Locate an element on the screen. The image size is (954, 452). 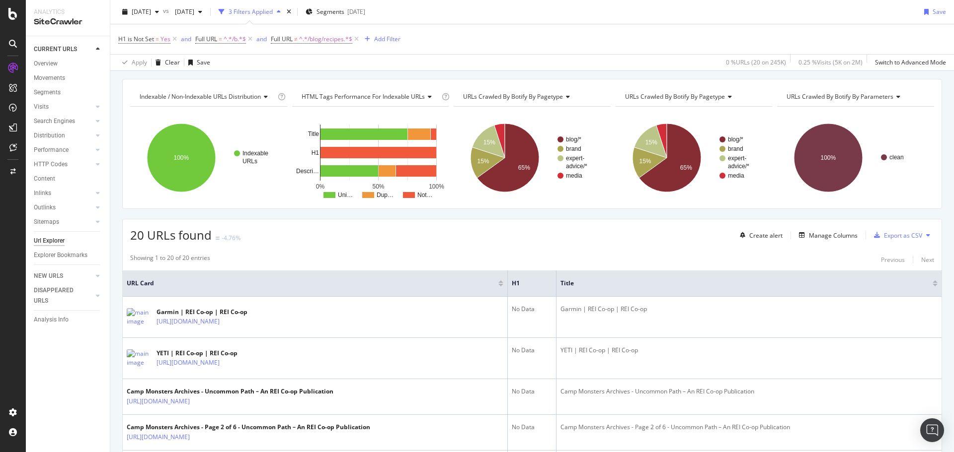
text: Dup… is located at coordinates (385, 195).